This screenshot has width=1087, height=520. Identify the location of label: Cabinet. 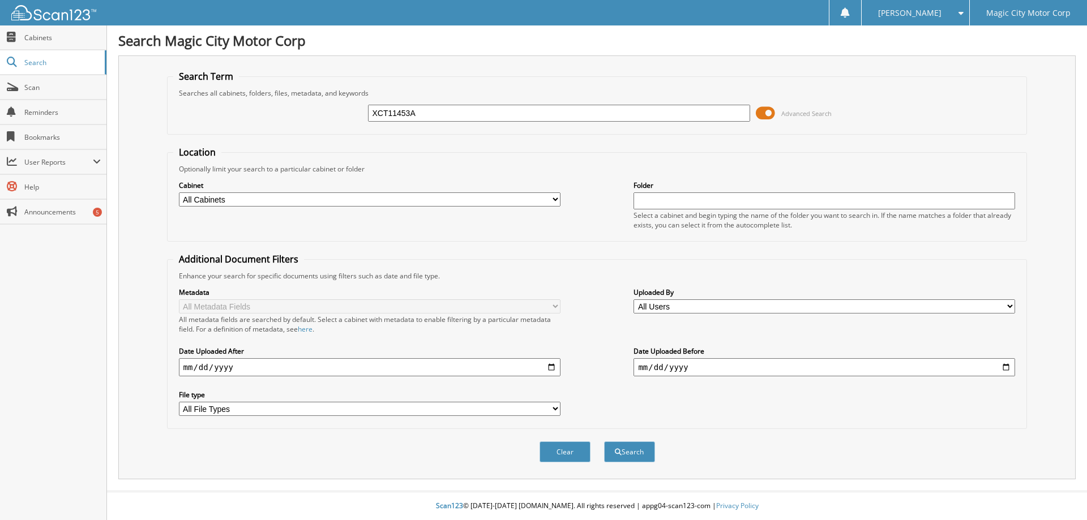
(370, 185).